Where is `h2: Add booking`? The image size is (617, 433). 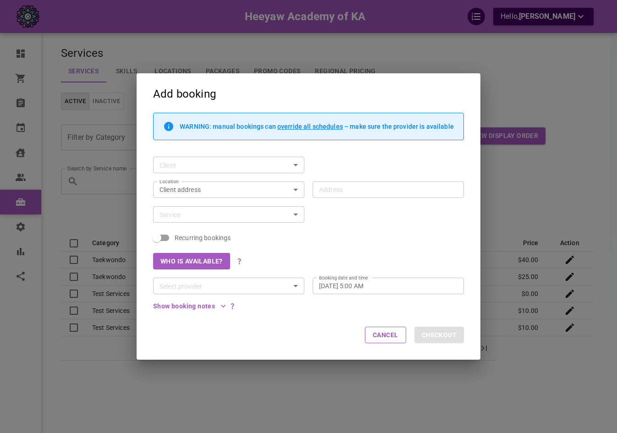
h2: Add booking is located at coordinates (309, 93).